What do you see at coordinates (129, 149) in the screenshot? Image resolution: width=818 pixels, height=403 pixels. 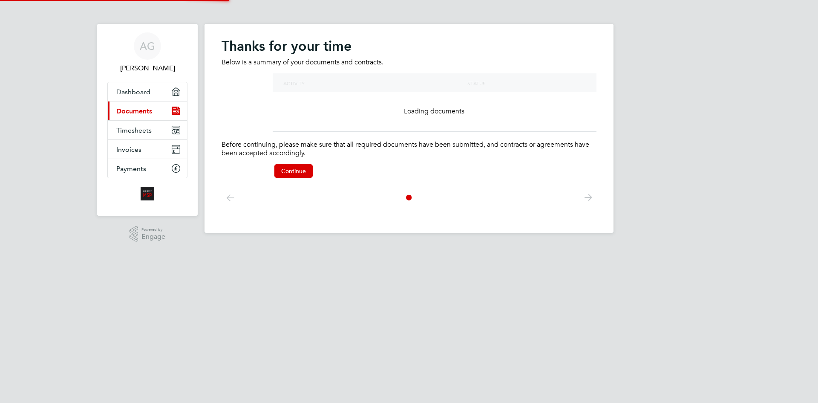 I see `span: Invoices` at bounding box center [129, 149].